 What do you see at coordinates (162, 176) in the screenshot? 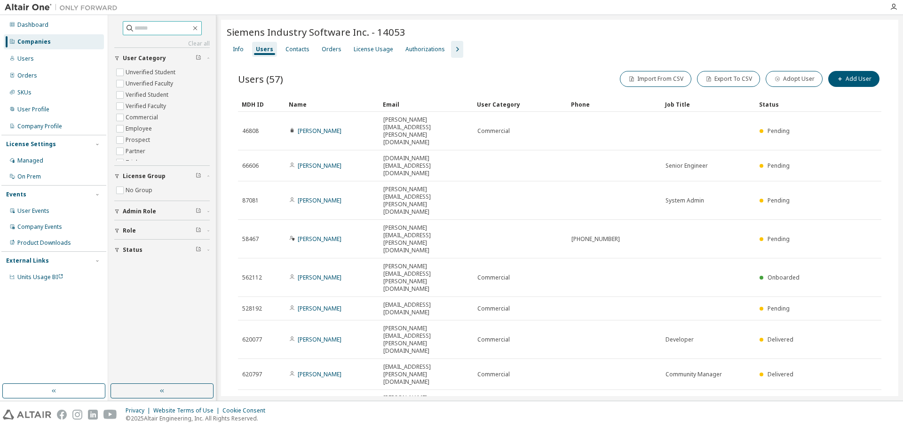
I see `button: License Group` at bounding box center [162, 176].